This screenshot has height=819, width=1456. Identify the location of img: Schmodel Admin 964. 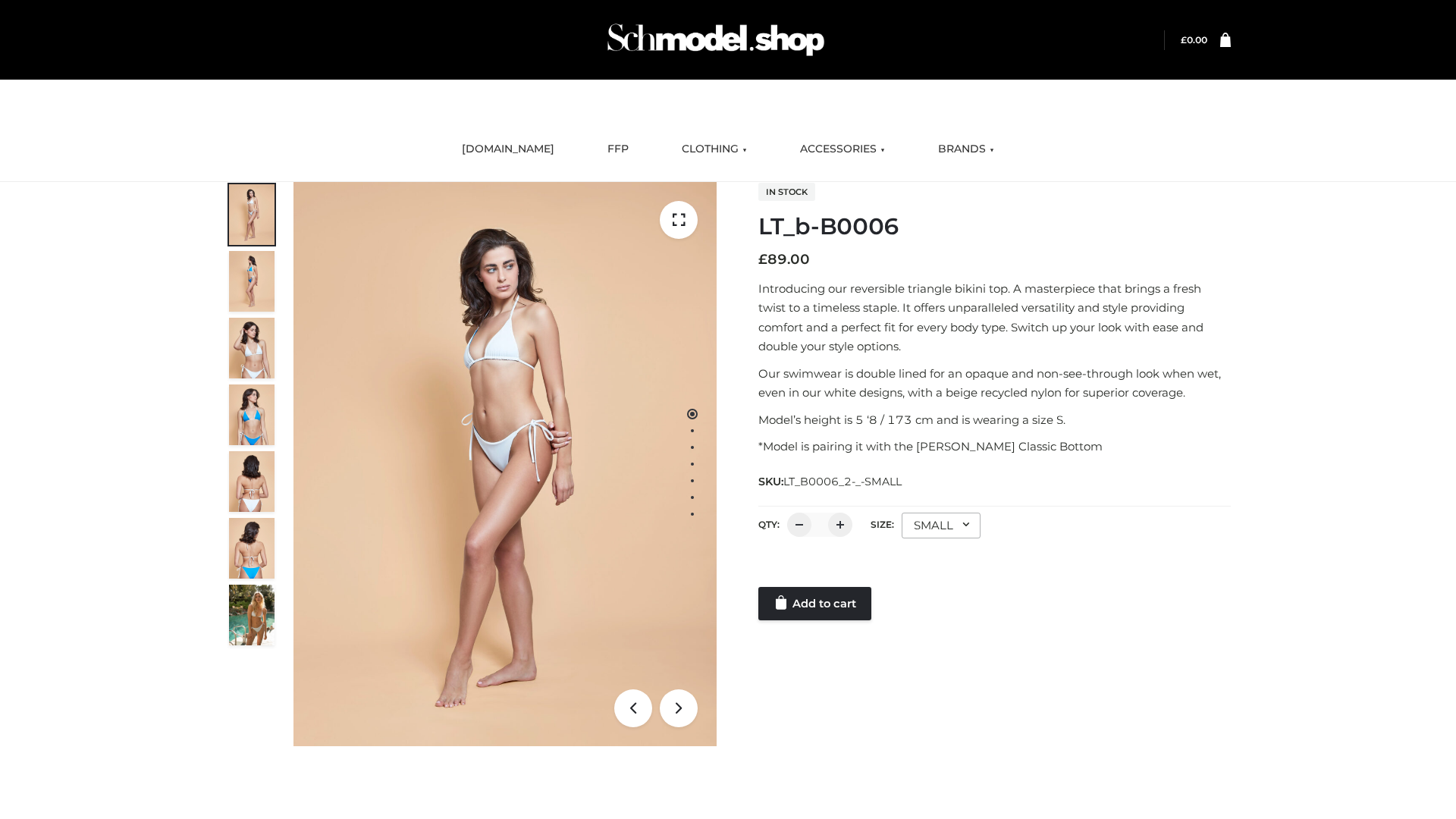
(715, 39).